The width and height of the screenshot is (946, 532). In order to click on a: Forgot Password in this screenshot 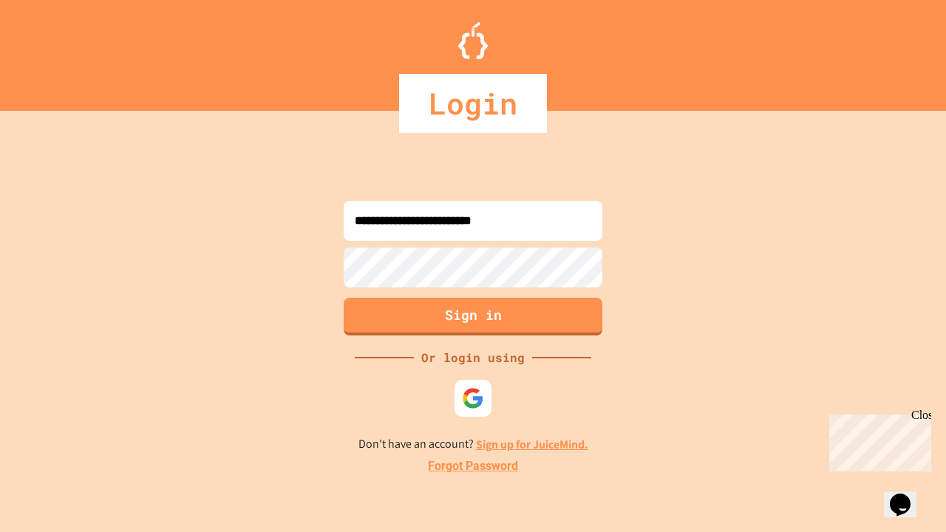, I will do `click(473, 467)`.